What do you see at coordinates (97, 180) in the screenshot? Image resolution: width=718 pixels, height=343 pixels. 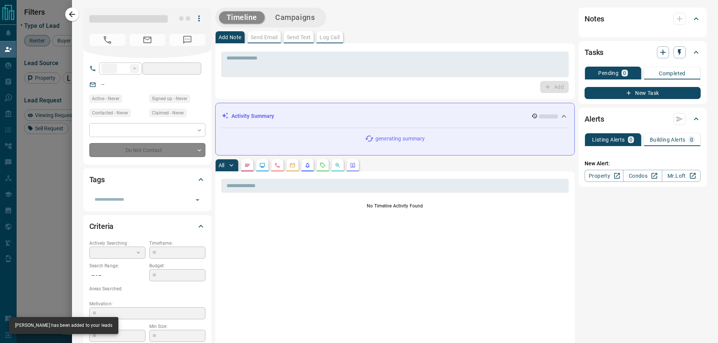 I see `h2: Tags` at bounding box center [97, 180].